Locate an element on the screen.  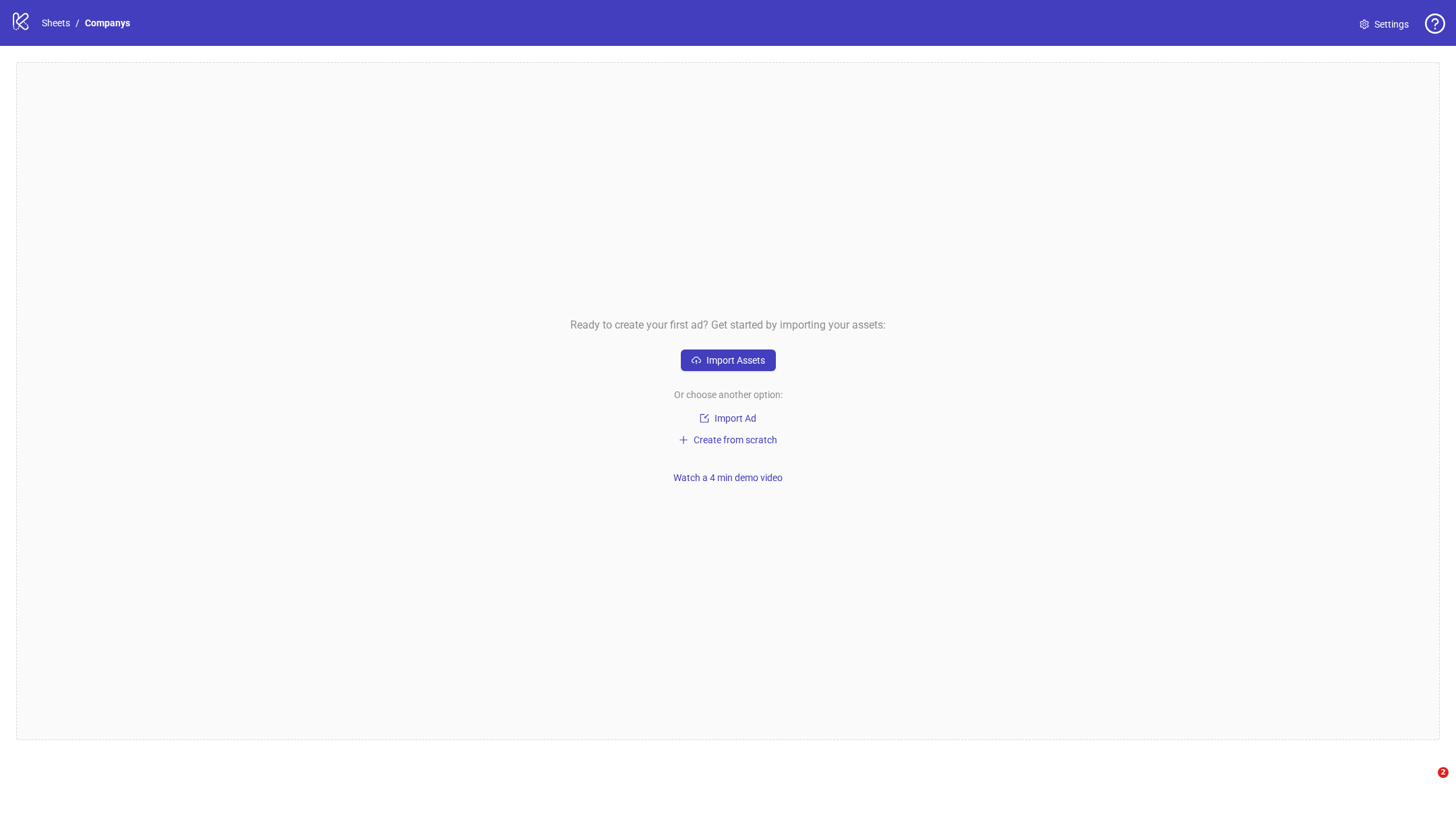
span: Import Ad is located at coordinates (736, 418).